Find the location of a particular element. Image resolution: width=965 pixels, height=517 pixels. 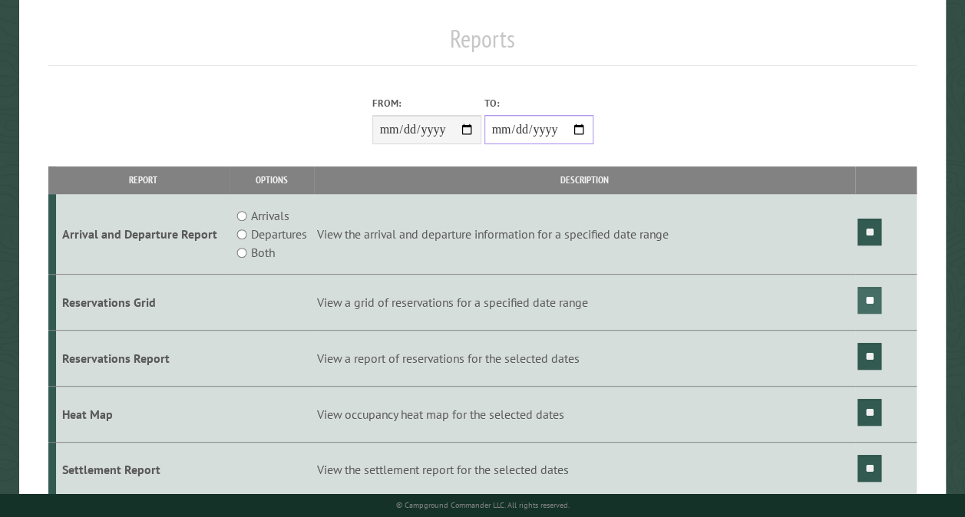

td: View a report of reservations for the selected dates is located at coordinates (584, 358).